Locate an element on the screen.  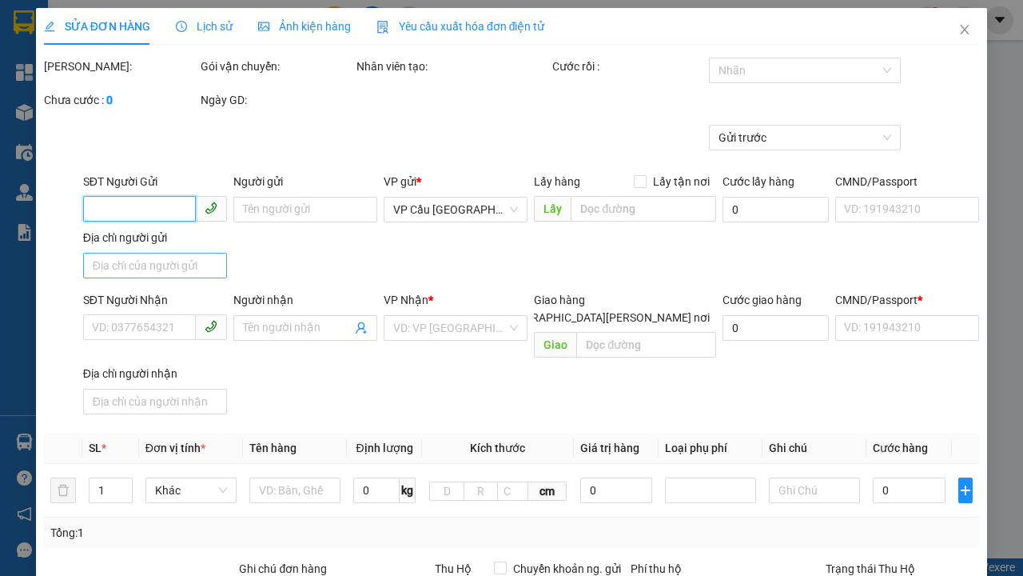
span: Giao hàng is located at coordinates (560, 300).